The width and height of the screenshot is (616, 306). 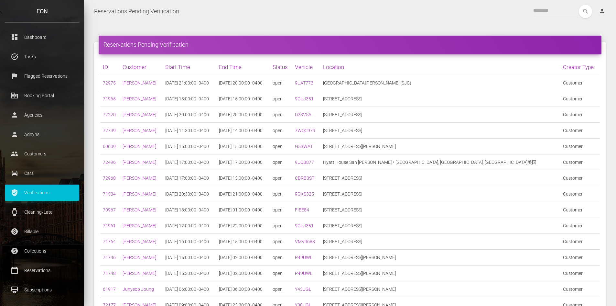 I want to click on th: Creator Type, so click(x=580, y=67).